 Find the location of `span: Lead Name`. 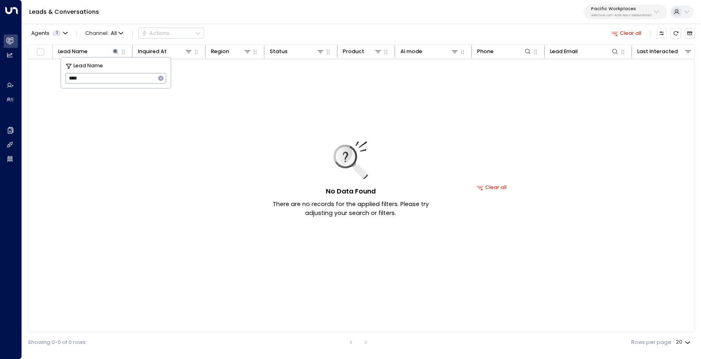

span: Lead Name is located at coordinates (88, 66).